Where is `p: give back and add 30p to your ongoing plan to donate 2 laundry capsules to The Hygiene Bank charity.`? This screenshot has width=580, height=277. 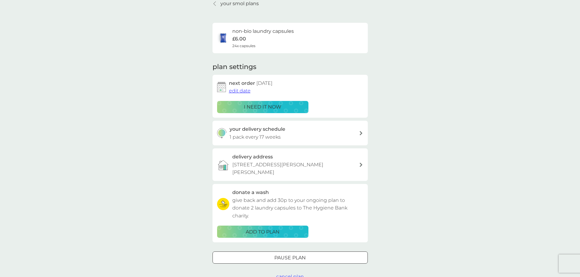 p: give back and add 30p to your ongoing plan to donate 2 laundry capsules to The Hygiene Bank charity. is located at coordinates (298, 208).